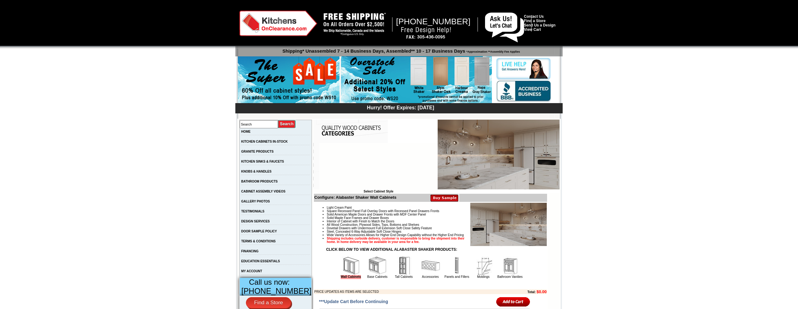 This screenshot has height=309, width=798. I want to click on img: Moldings, so click(483, 266).